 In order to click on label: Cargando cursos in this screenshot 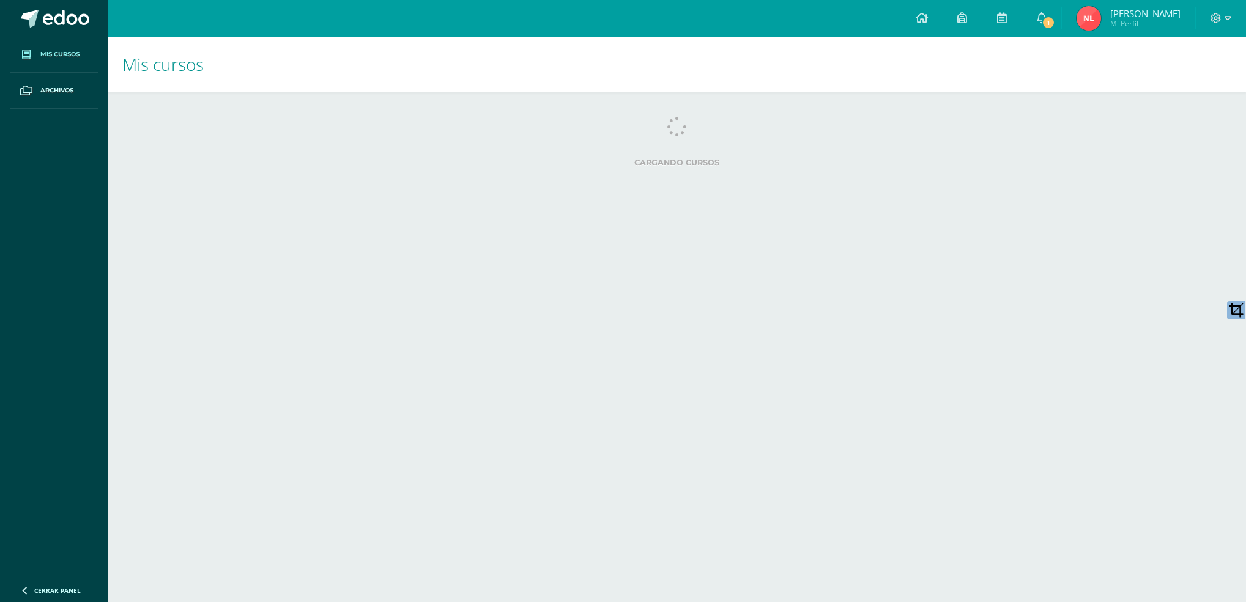, I will do `click(677, 162)`.